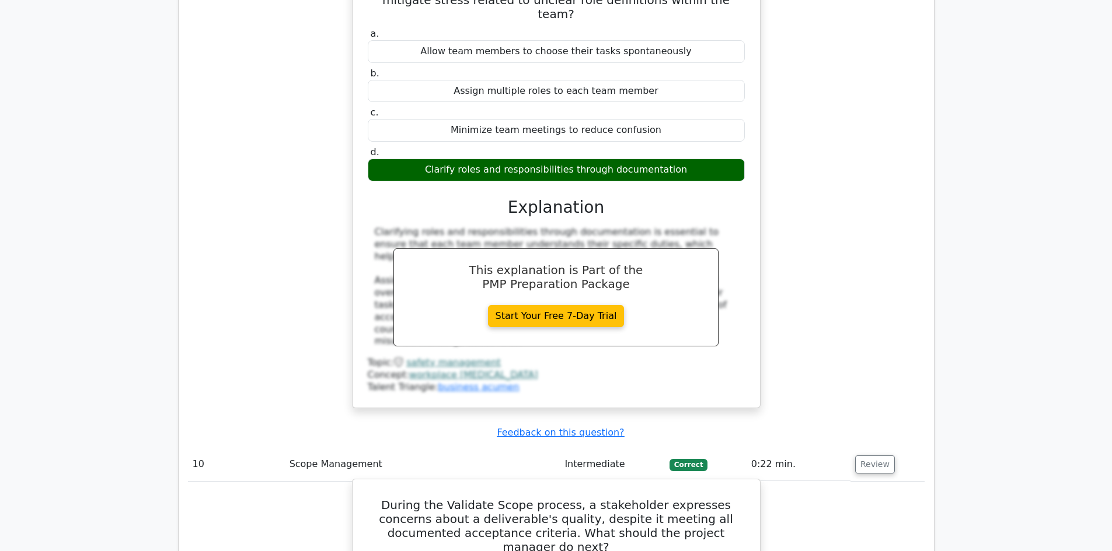 The image size is (1112, 551). What do you see at coordinates (375, 152) in the screenshot?
I see `span: d.` at bounding box center [375, 152].